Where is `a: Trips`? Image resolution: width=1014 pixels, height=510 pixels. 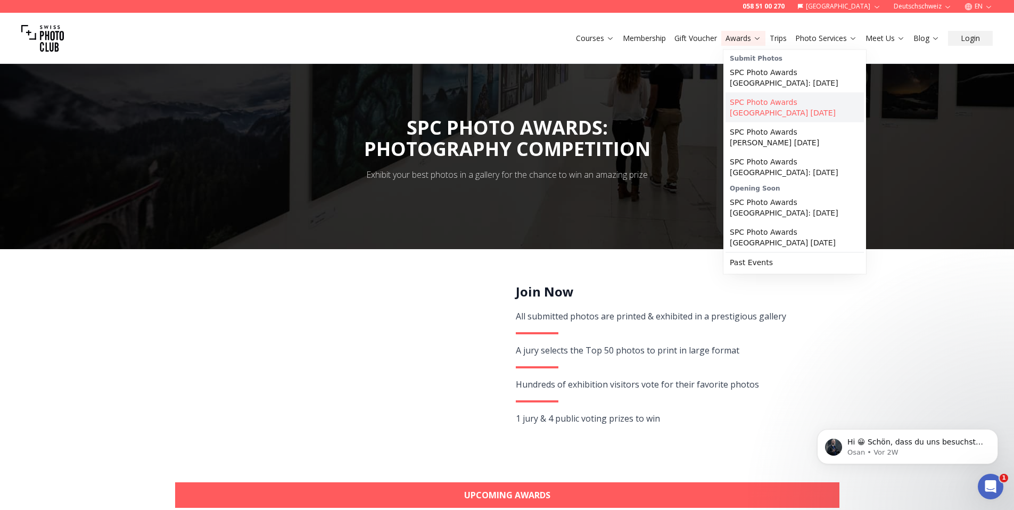 a: Trips is located at coordinates (778, 38).